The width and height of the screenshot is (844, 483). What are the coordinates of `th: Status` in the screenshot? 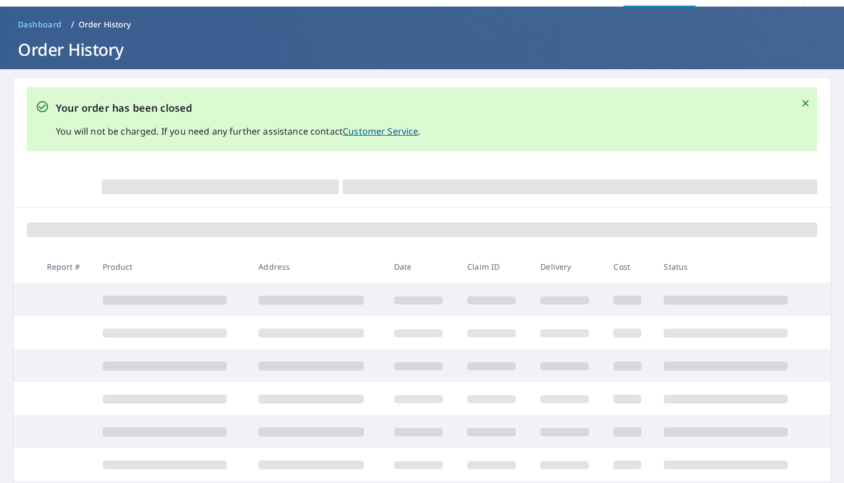 It's located at (732, 266).